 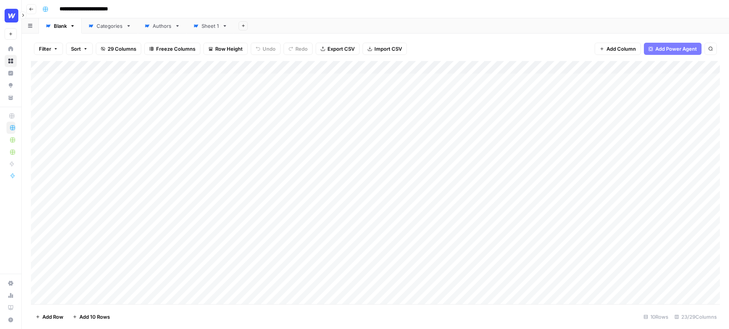 I want to click on button: Add 10 Rows, so click(x=91, y=317).